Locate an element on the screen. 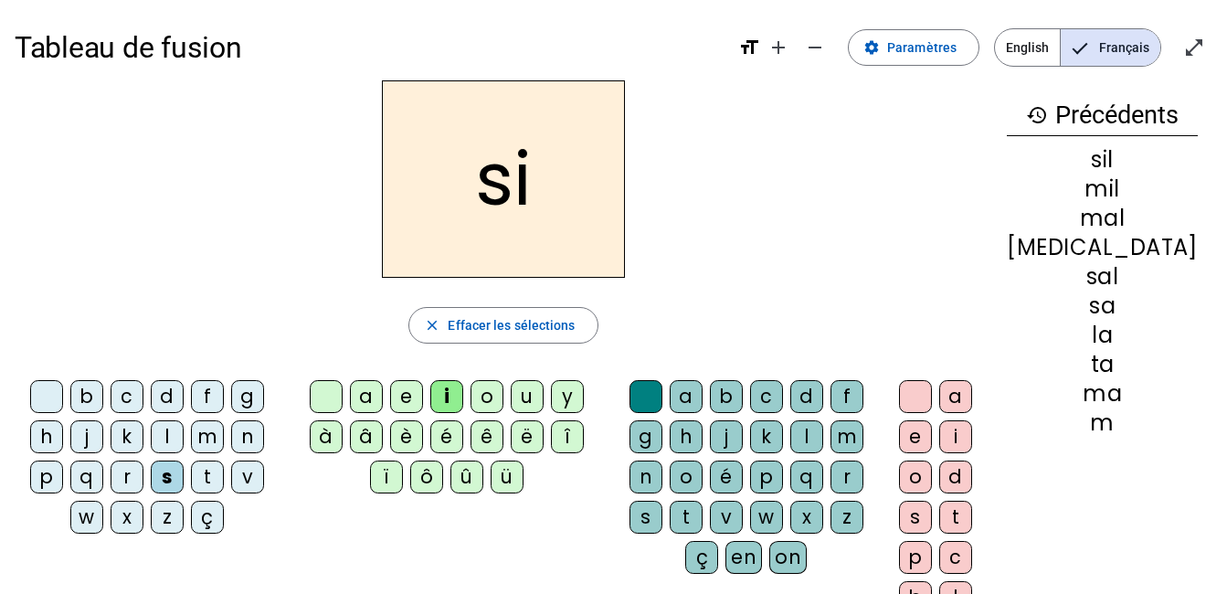 The height and width of the screenshot is (594, 1227). mat-icon: remove is located at coordinates (815, 48).